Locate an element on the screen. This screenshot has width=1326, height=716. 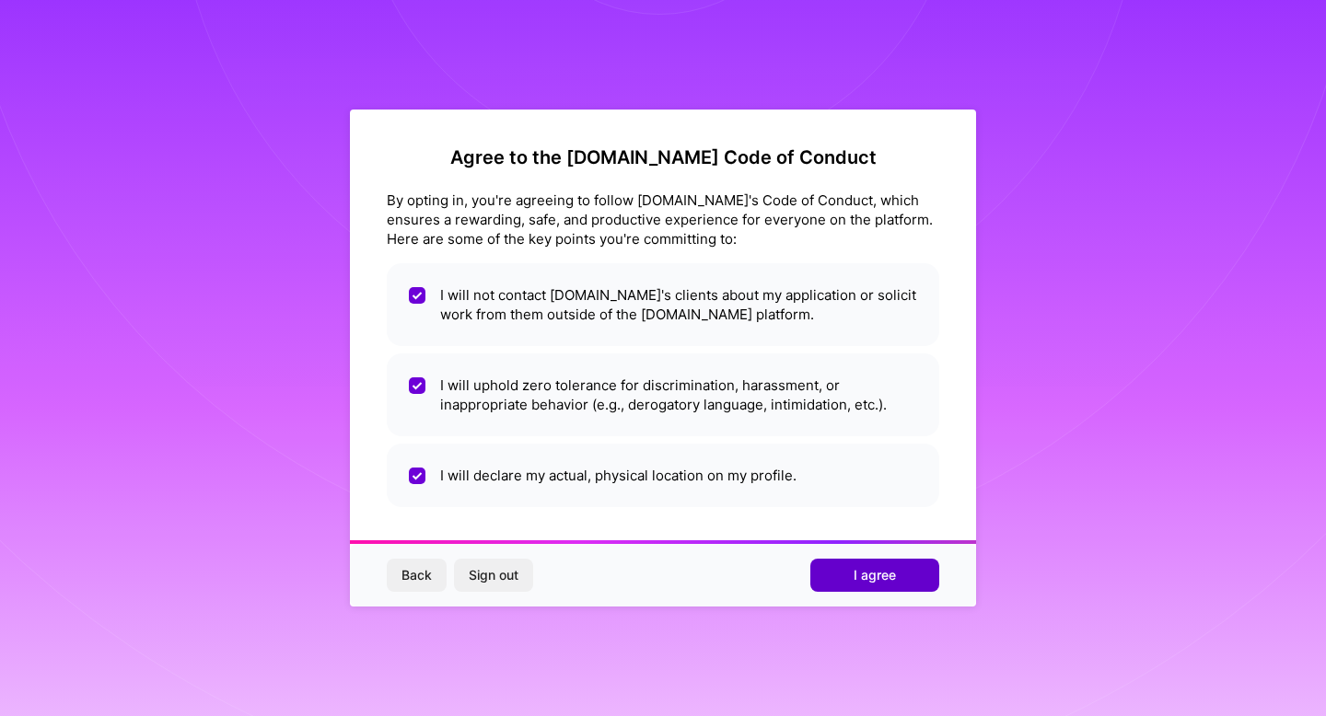
span: Sign out is located at coordinates (494, 576).